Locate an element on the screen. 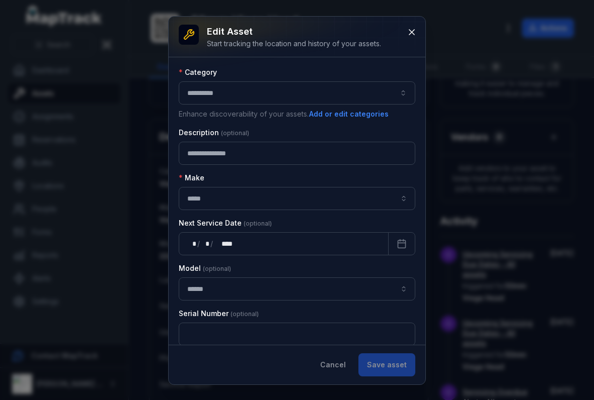 The image size is (594, 400). div: month, is located at coordinates (206, 244).